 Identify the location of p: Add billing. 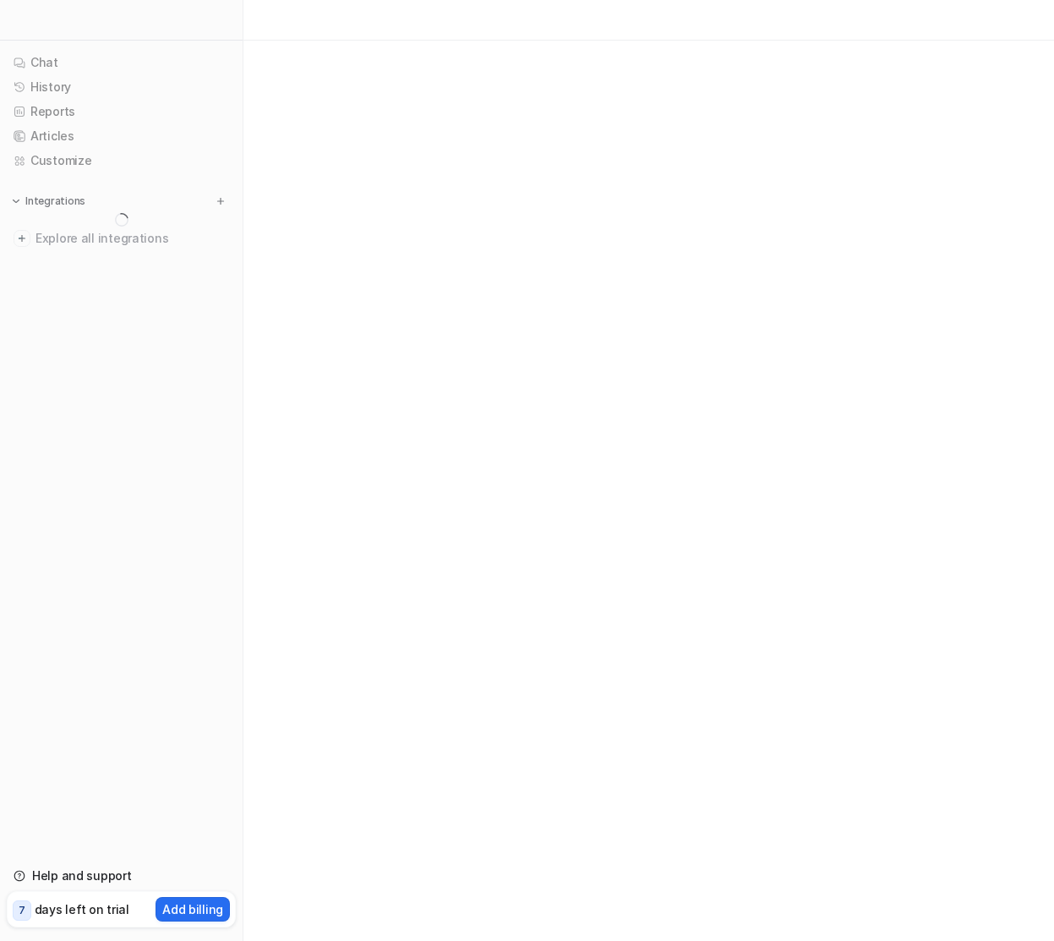
(193, 909).